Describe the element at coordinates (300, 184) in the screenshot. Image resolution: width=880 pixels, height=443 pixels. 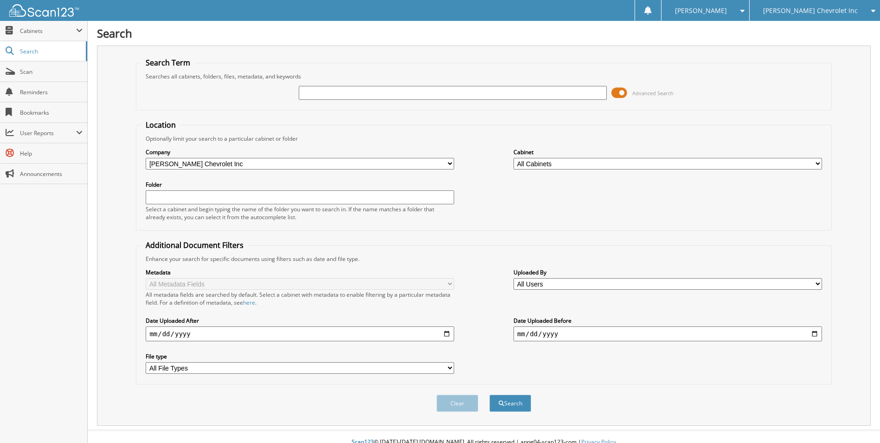
I see `label: Folder` at that location.